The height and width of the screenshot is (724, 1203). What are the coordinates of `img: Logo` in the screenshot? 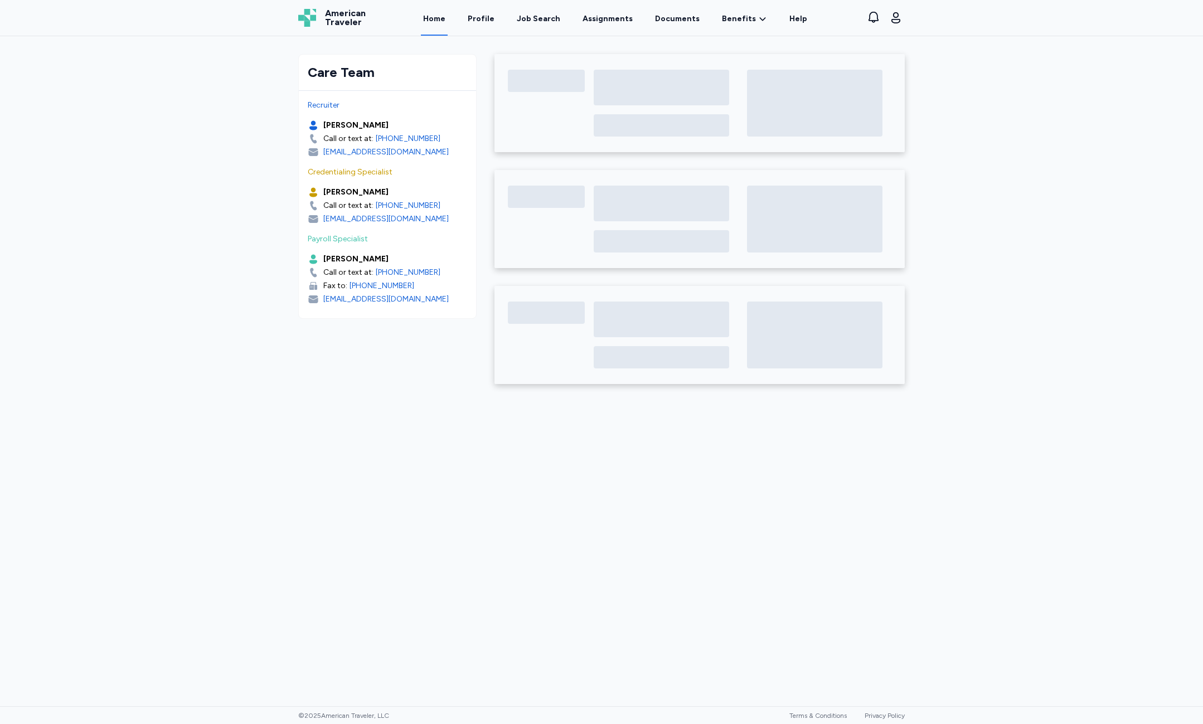 It's located at (307, 18).